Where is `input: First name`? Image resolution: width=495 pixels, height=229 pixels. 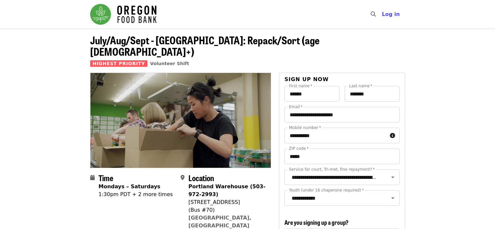 input: First name is located at coordinates (312, 94).